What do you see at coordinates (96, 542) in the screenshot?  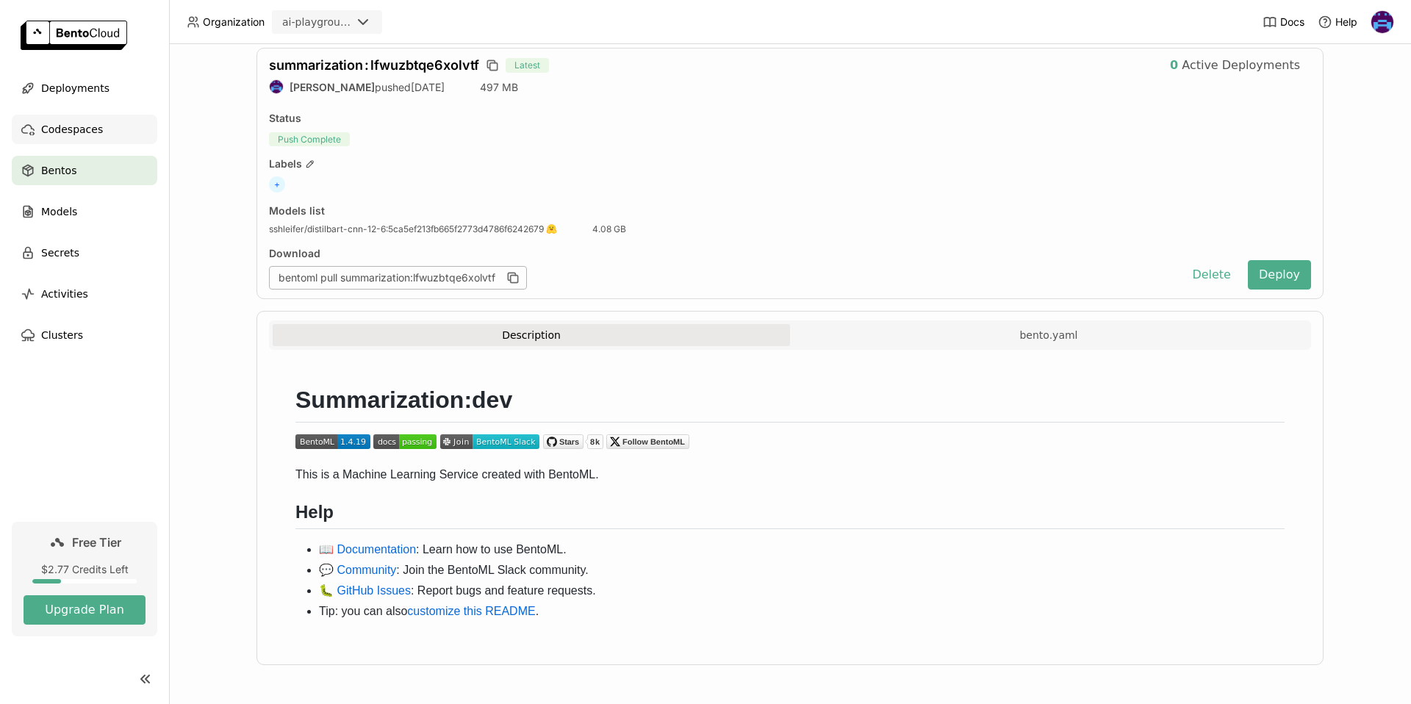 I see `span: Free Tier` at bounding box center [96, 542].